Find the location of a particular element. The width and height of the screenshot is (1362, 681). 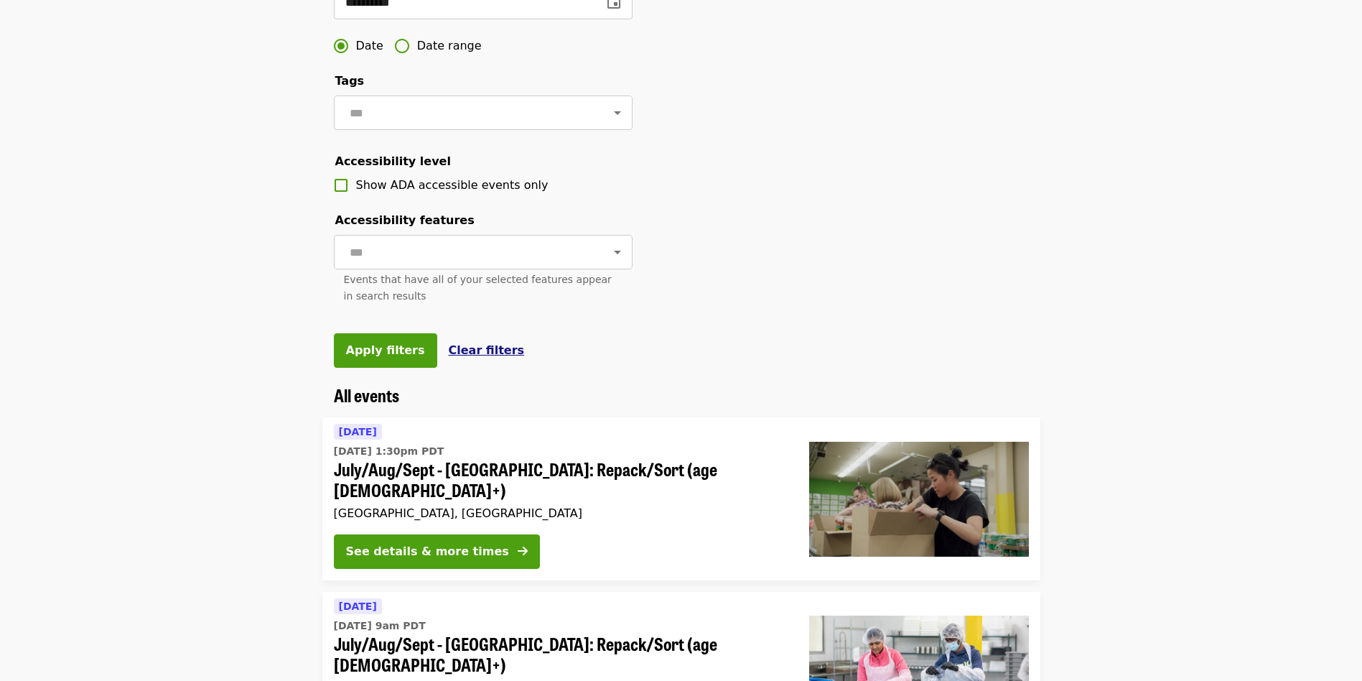

span: Clear filters is located at coordinates (487, 350).